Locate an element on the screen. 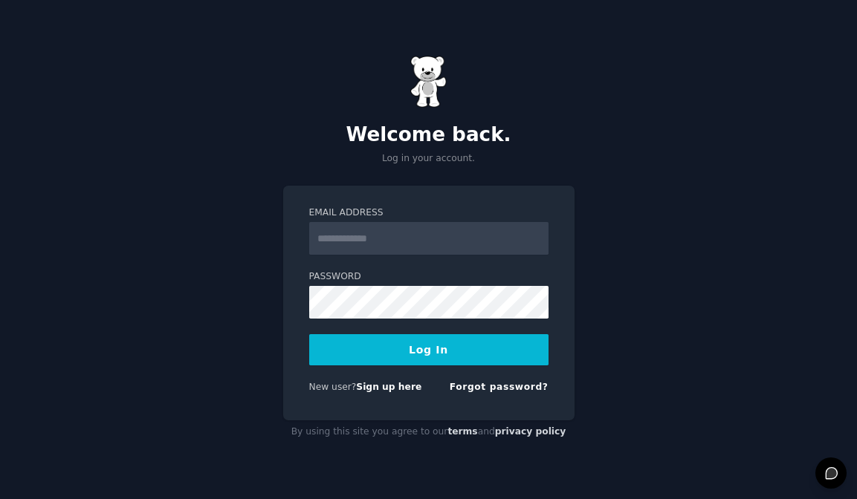 The width and height of the screenshot is (857, 499). label: Email Address is located at coordinates (429, 213).